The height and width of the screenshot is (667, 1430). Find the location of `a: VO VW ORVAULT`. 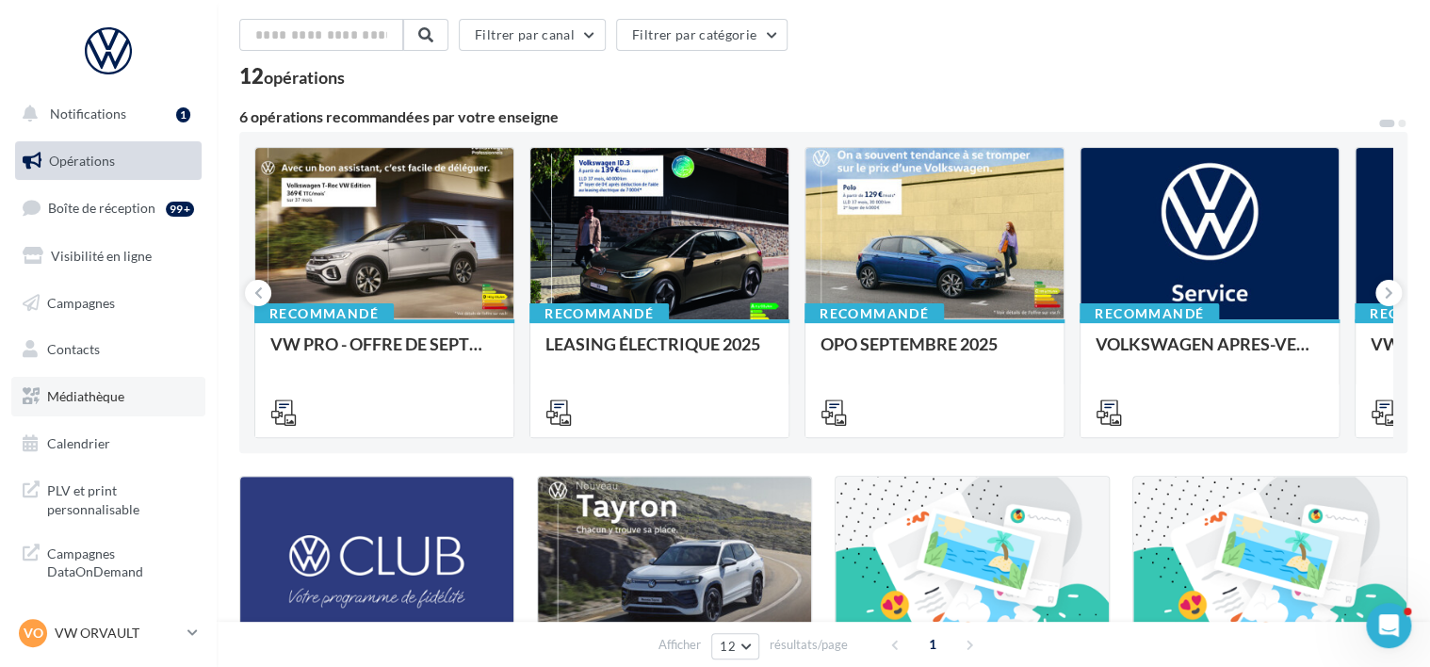

a: VO VW ORVAULT is located at coordinates (108, 633).